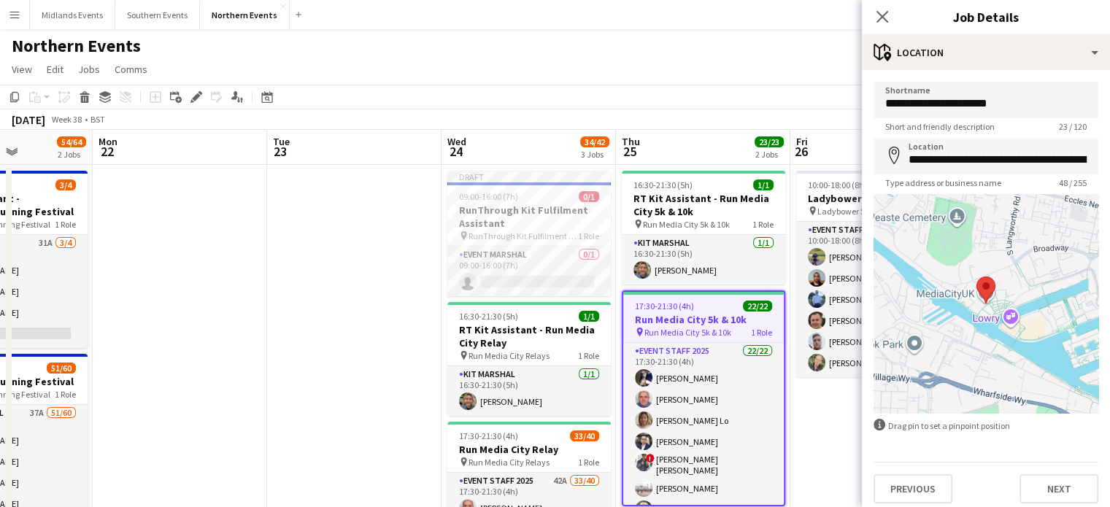  I want to click on app-job-card: 10:00-18:00 (8h)6/6Ladybower SET UP Ladybower SET UP1 RoleEvent Staff 20256/610:00-18:00 (8h)[PER..., so click(878, 274).